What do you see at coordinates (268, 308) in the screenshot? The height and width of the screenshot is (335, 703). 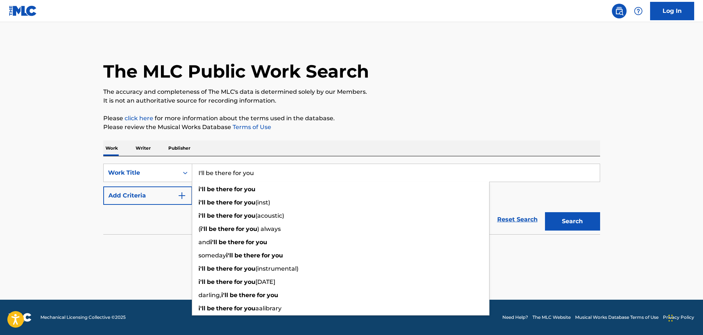 I see `span: aalibrary` at bounding box center [268, 308].